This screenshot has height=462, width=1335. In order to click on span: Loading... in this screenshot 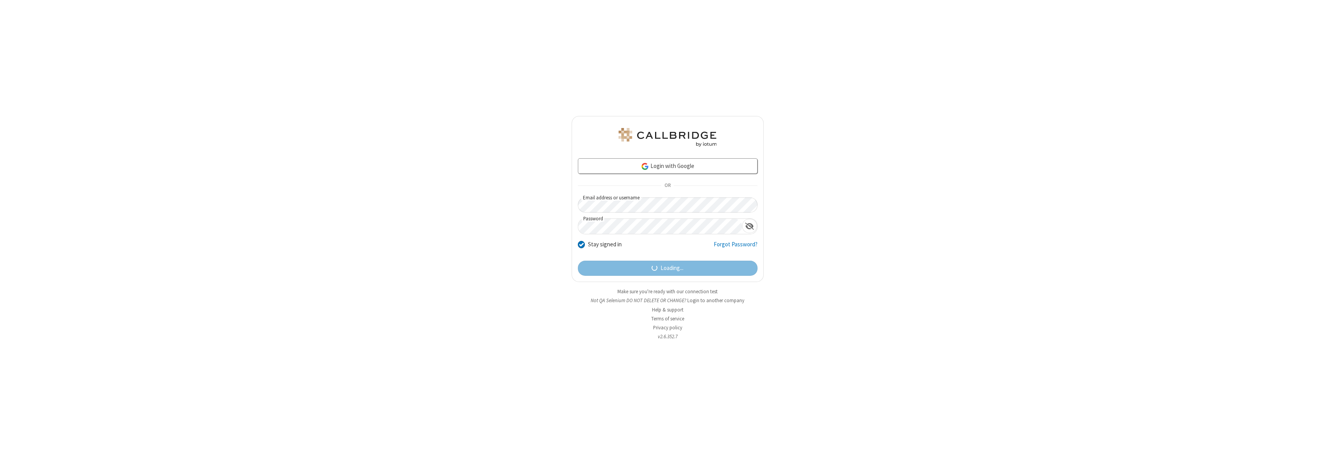, I will do `click(672, 268)`.